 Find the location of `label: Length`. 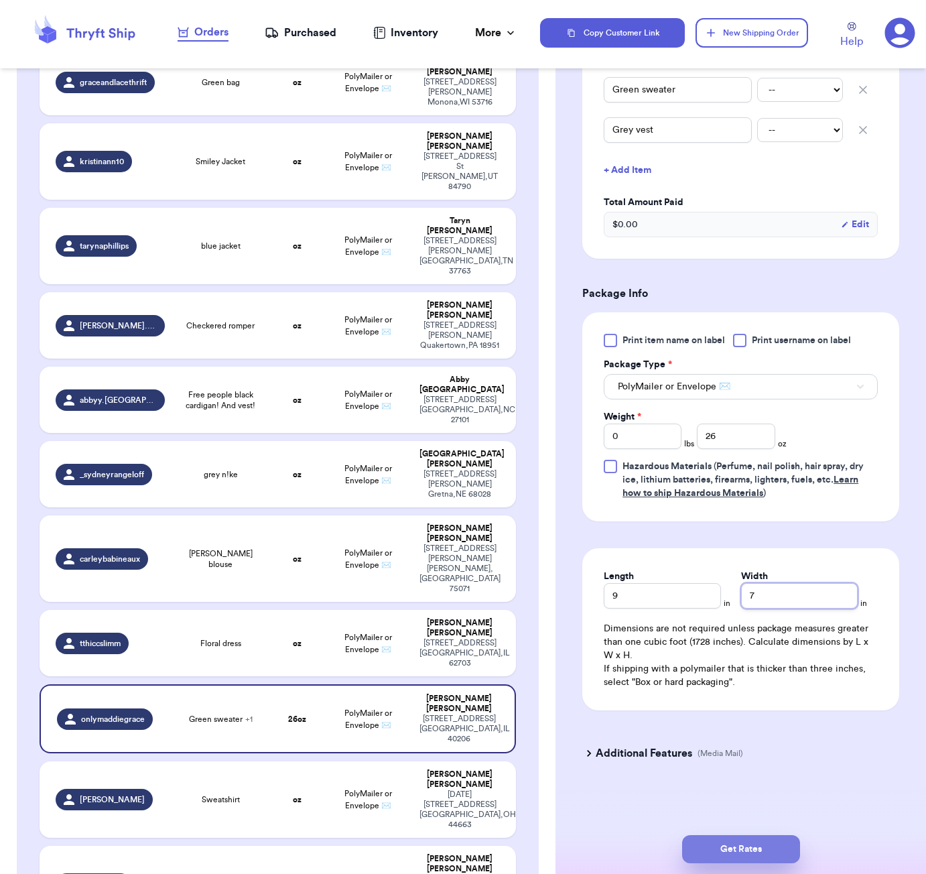

label: Length is located at coordinates (618, 576).